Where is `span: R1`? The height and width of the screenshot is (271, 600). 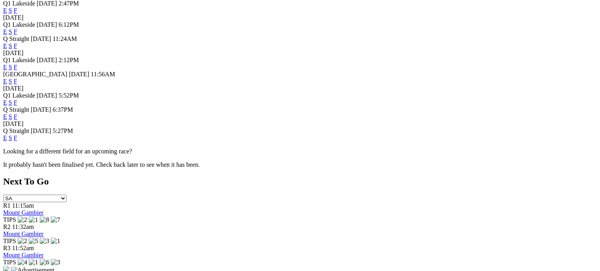 span: R1 is located at coordinates (7, 205).